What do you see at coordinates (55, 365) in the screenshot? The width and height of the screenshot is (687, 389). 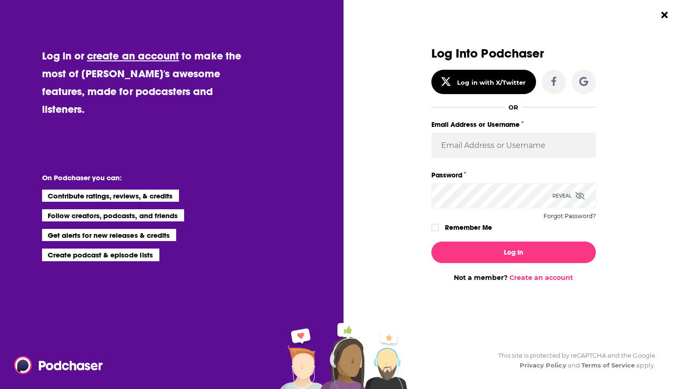 I see `a: Podchaser - Follow, Share and Rate Podcasts` at bounding box center [55, 365].